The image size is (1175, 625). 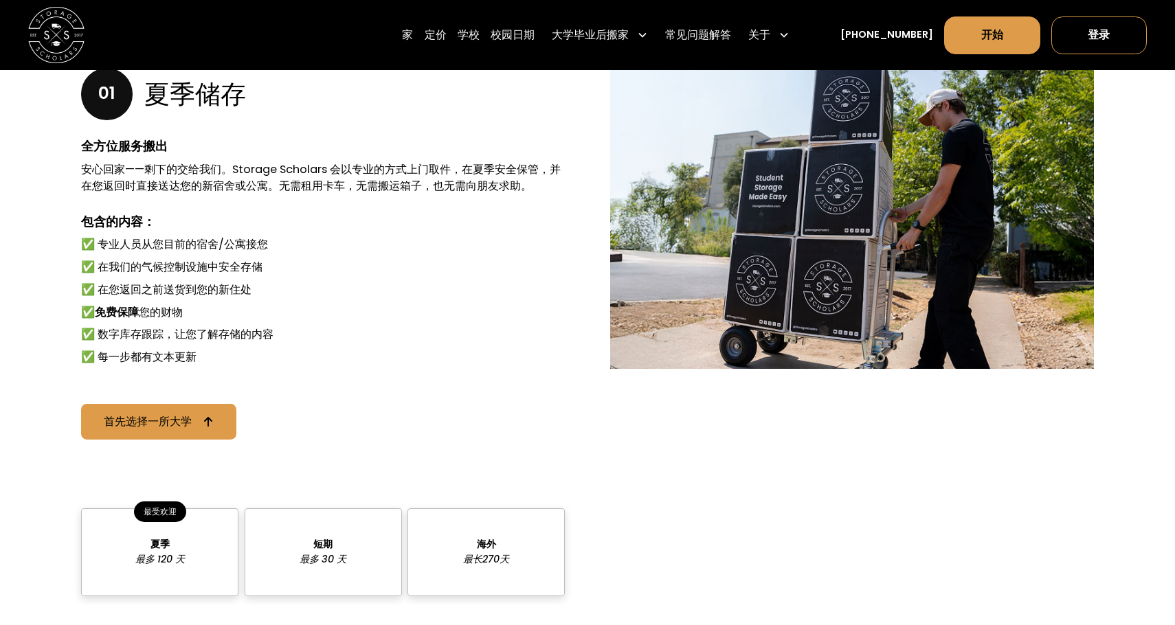 What do you see at coordinates (407, 34) in the screenshot?
I see `font: 家` at bounding box center [407, 34].